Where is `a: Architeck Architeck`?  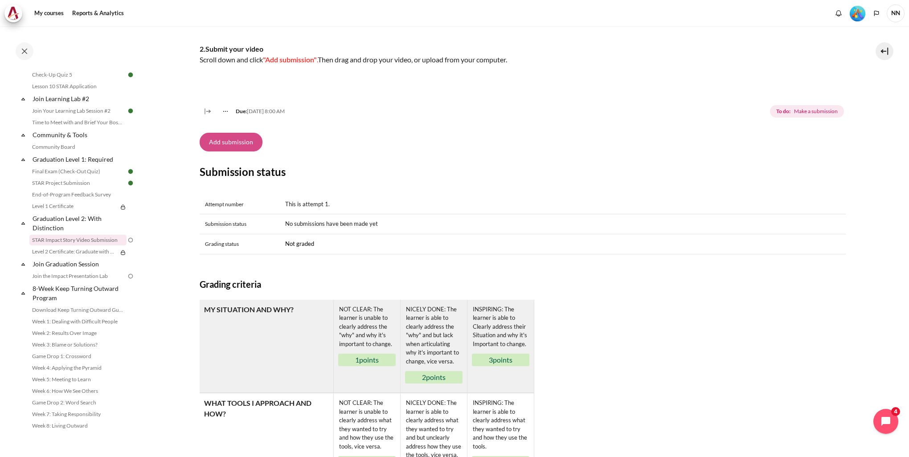 a: Architeck Architeck is located at coordinates (16, 13).